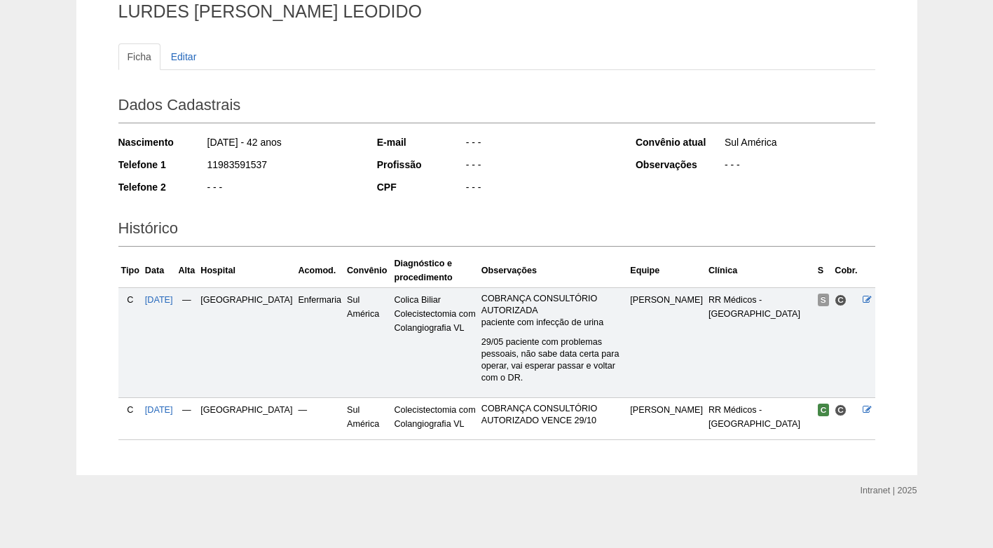 The width and height of the screenshot is (993, 548). Describe the element at coordinates (367, 270) in the screenshot. I see `th: Convênio` at that location.